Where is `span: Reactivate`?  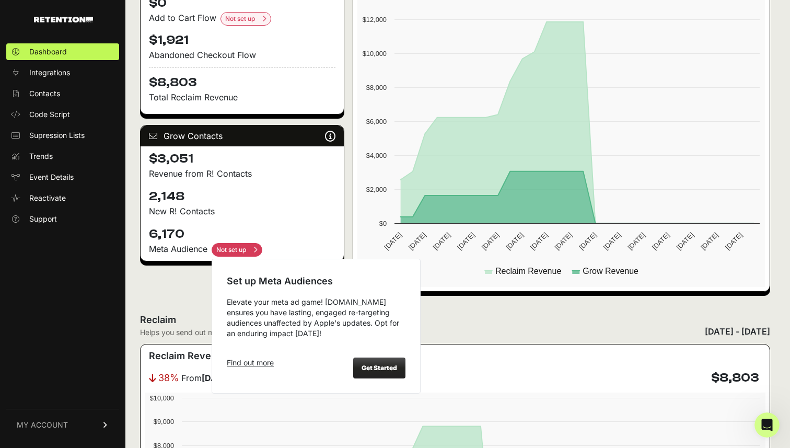
span: Reactivate is located at coordinates (48, 198).